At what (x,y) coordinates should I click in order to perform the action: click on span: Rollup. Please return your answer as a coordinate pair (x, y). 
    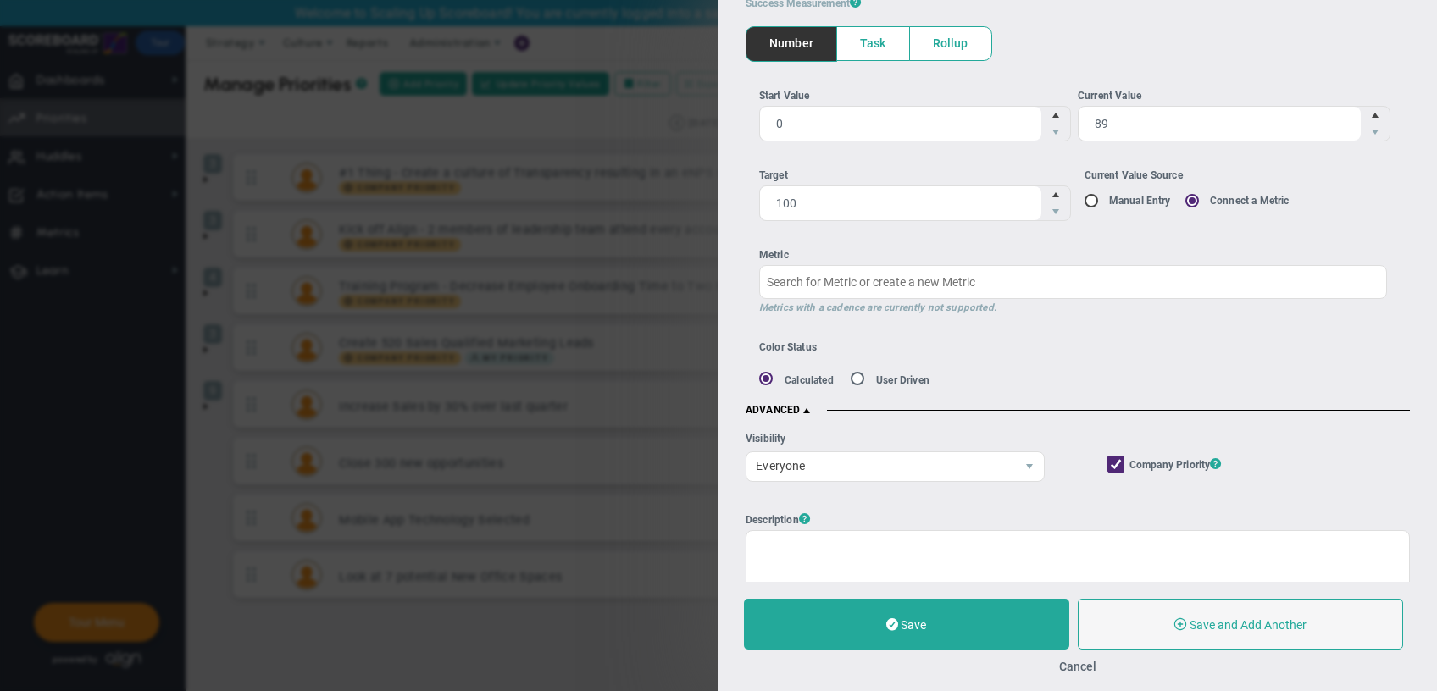
    Looking at the image, I should click on (950, 43).